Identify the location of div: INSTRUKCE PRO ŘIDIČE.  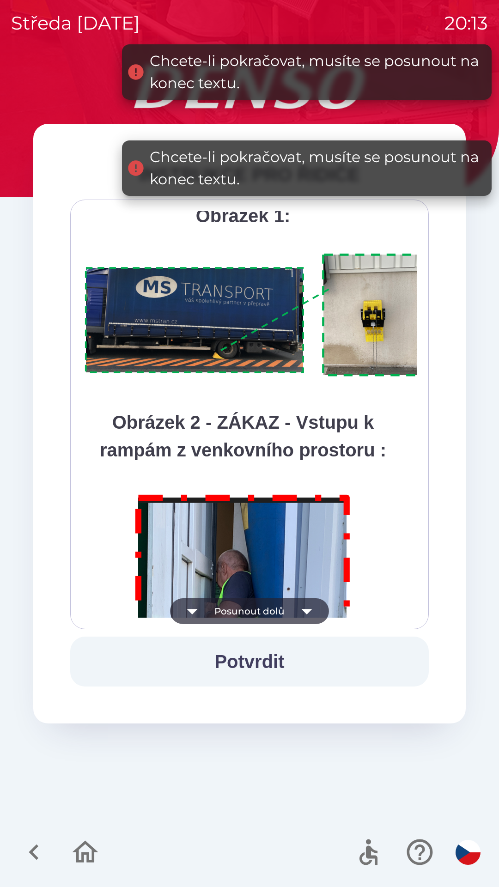
(249, 175).